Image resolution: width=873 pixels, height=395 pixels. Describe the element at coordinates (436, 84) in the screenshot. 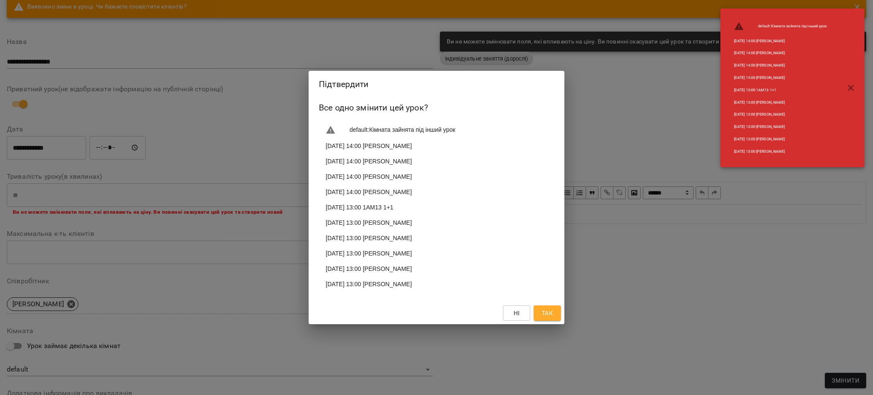

I see `h2: Підтвердити` at that location.